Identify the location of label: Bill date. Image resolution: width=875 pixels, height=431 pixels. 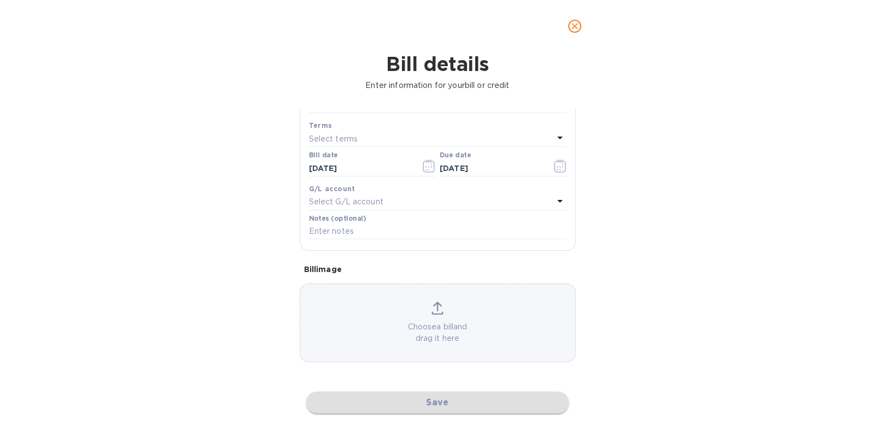
(323, 156).